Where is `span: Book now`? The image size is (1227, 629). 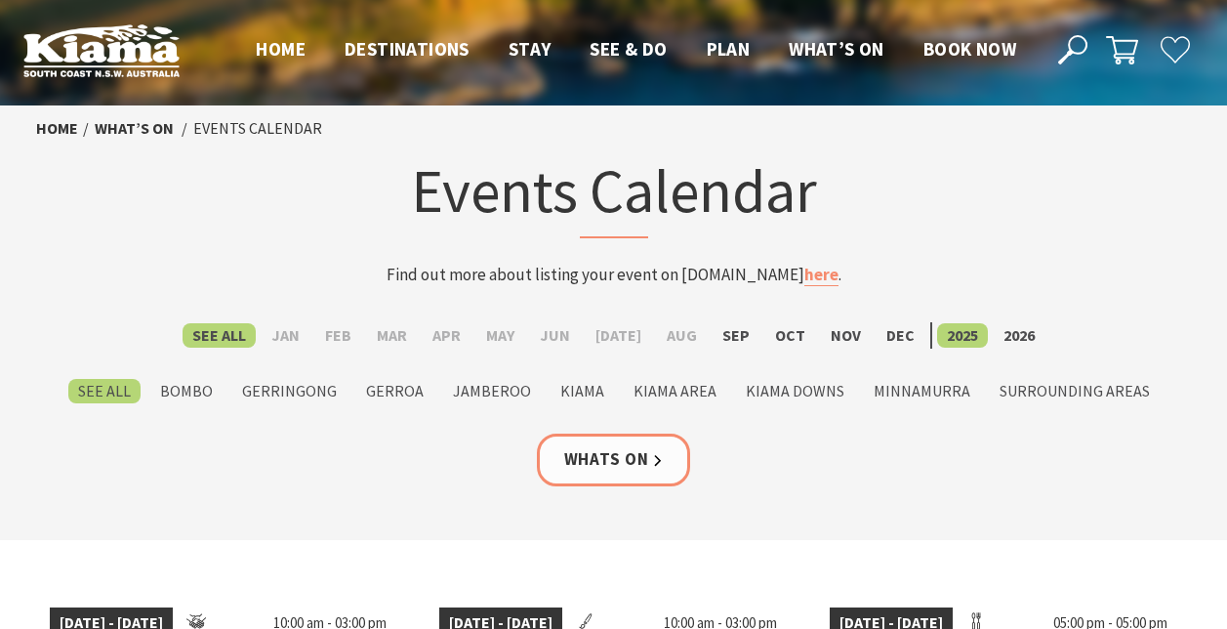 span: Book now is located at coordinates (969, 49).